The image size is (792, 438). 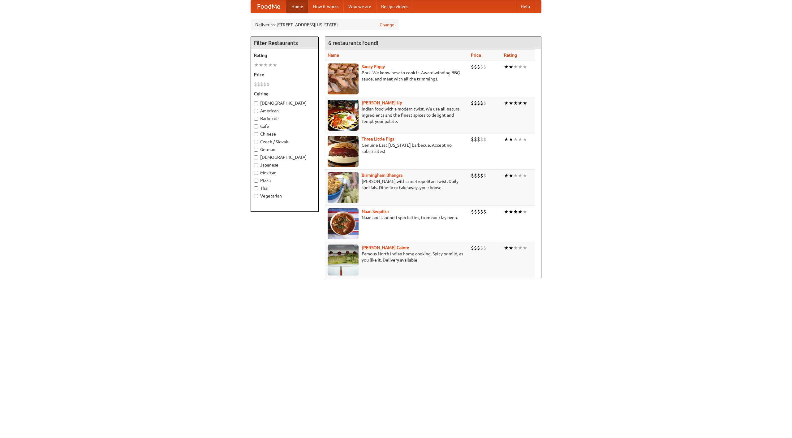 I want to click on label: Vegetarian, so click(x=284, y=196).